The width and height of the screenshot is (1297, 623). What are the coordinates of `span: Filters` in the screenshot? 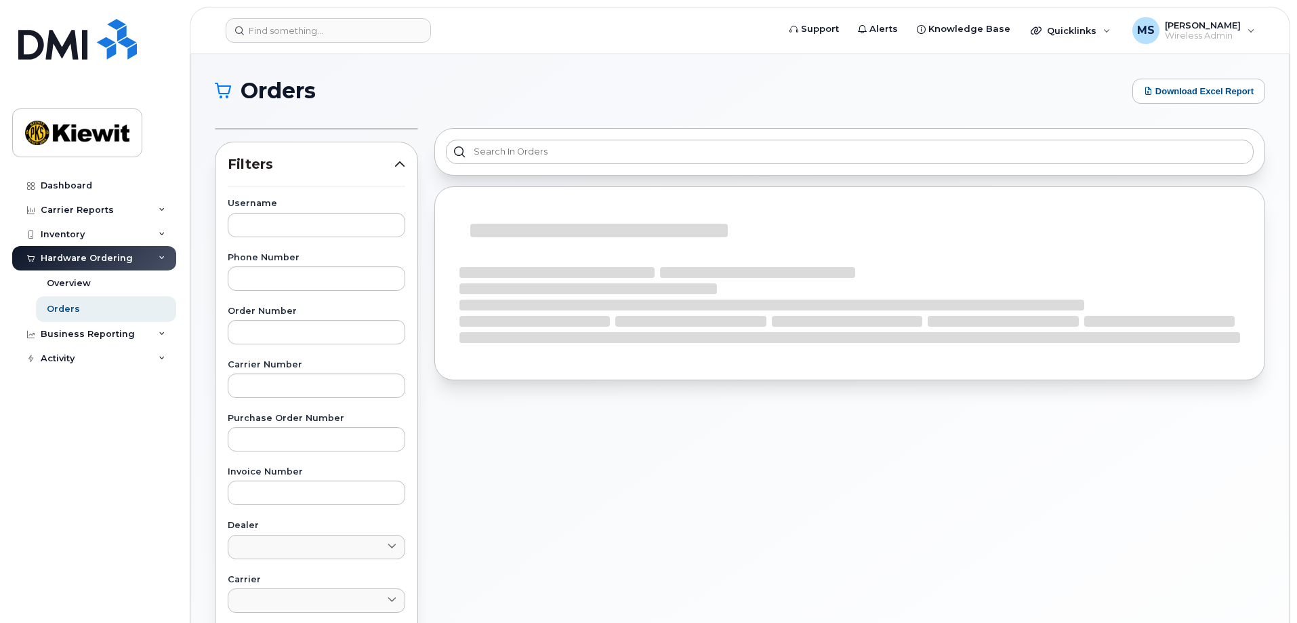 It's located at (311, 164).